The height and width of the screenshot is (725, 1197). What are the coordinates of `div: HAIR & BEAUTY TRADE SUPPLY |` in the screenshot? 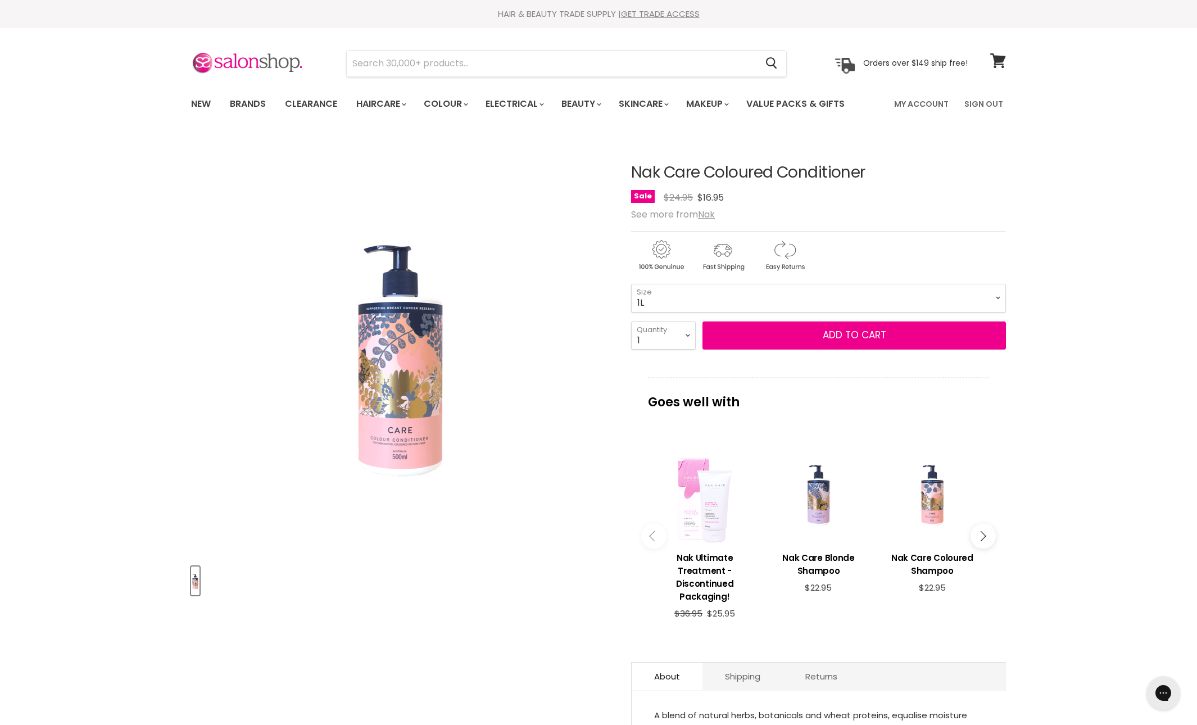 It's located at (598, 14).